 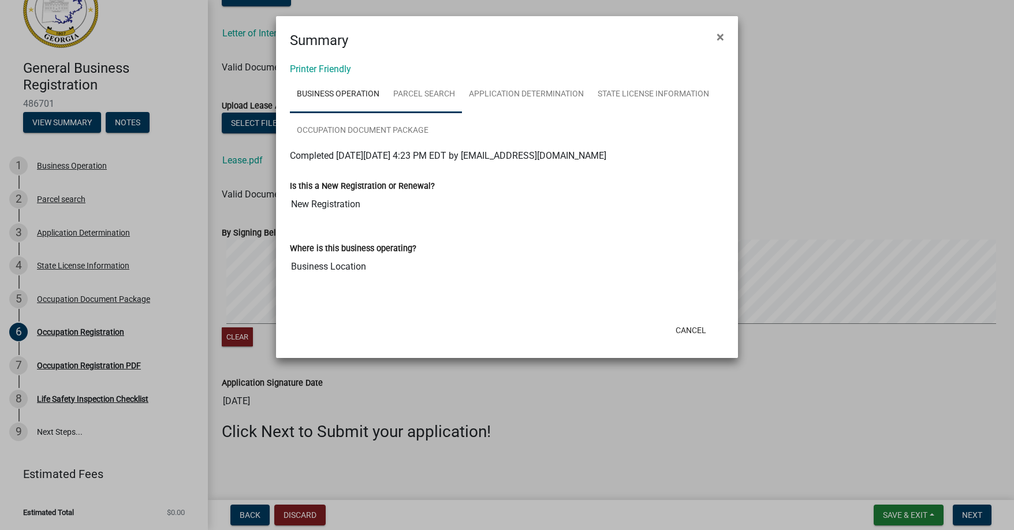 What do you see at coordinates (321, 69) in the screenshot?
I see `a: Printer Friendly` at bounding box center [321, 69].